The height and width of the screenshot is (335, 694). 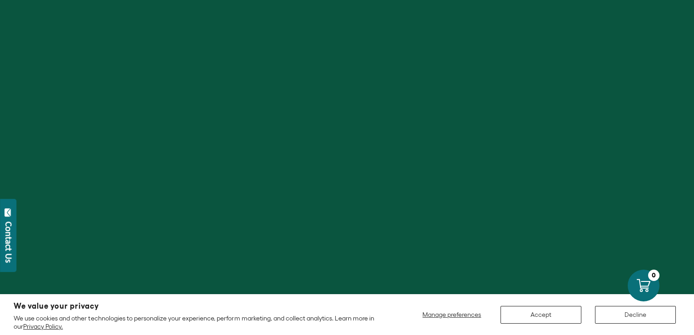 What do you see at coordinates (451, 315) in the screenshot?
I see `span: Manage preferences` at bounding box center [451, 315].